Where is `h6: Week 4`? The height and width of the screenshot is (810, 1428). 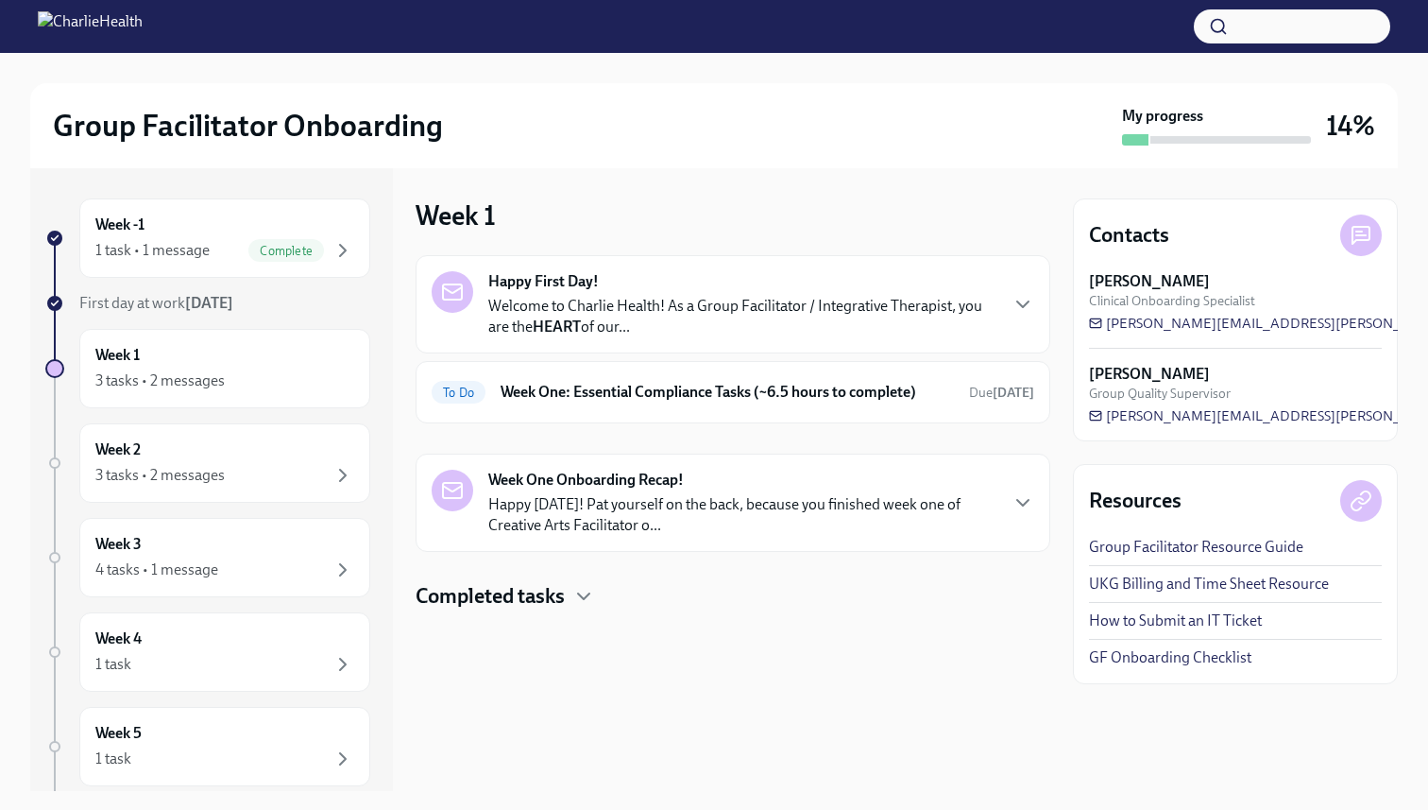
h6: Week 4 is located at coordinates (118, 639).